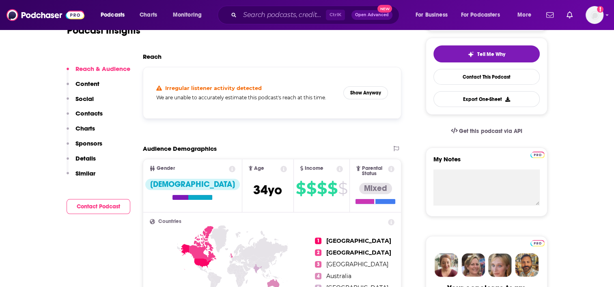 Image resolution: width=614 pixels, height=287 pixels. I want to click on span: Get this podcast via API, so click(490, 131).